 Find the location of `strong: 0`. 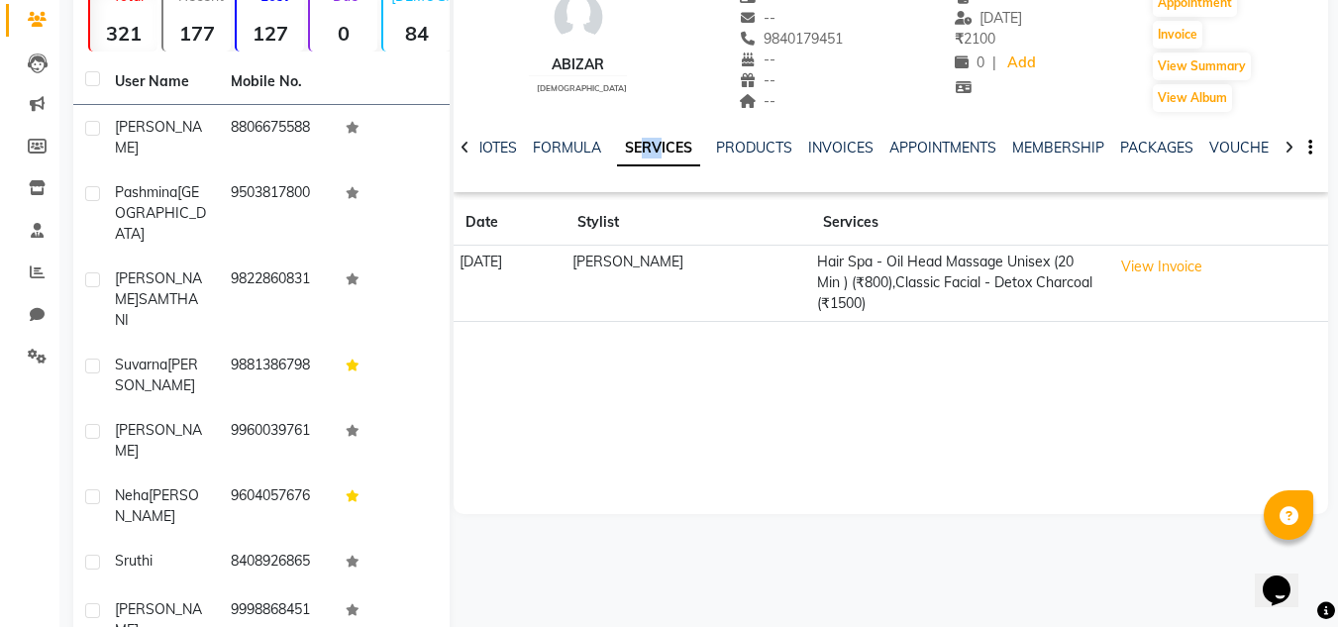

strong: 0 is located at coordinates (344, 33).